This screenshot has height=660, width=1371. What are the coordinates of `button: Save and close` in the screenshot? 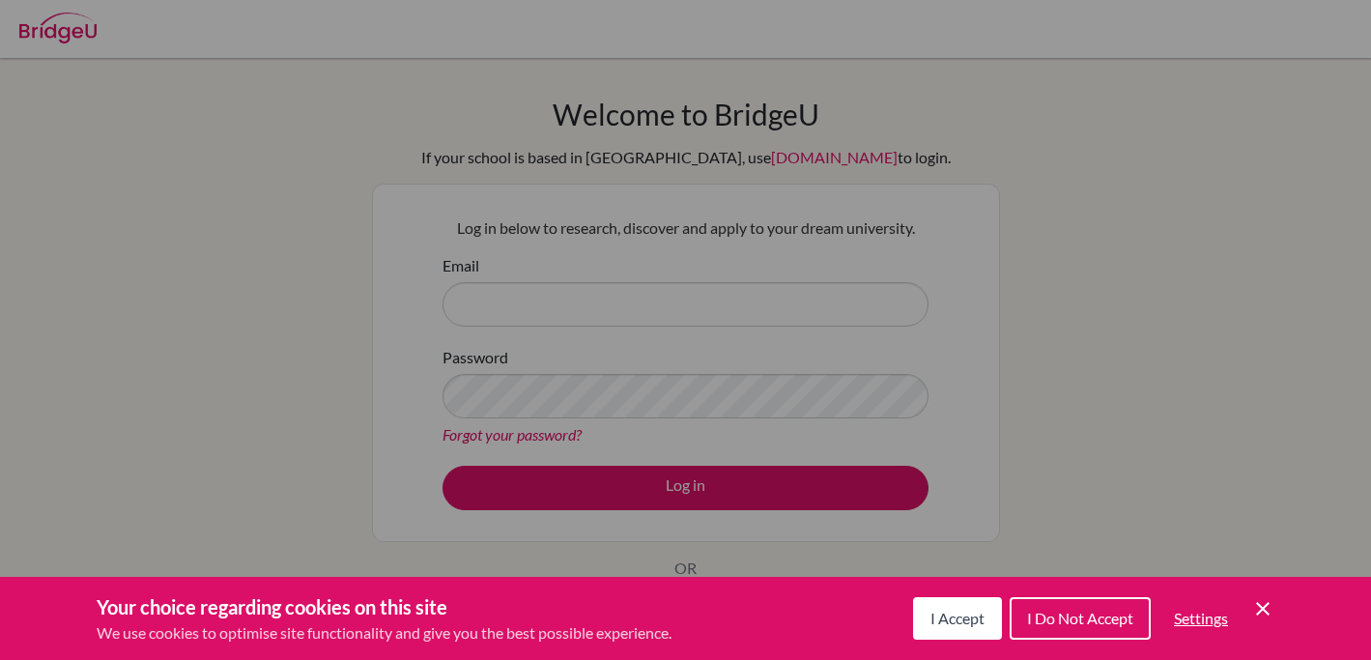 It's located at (1263, 609).